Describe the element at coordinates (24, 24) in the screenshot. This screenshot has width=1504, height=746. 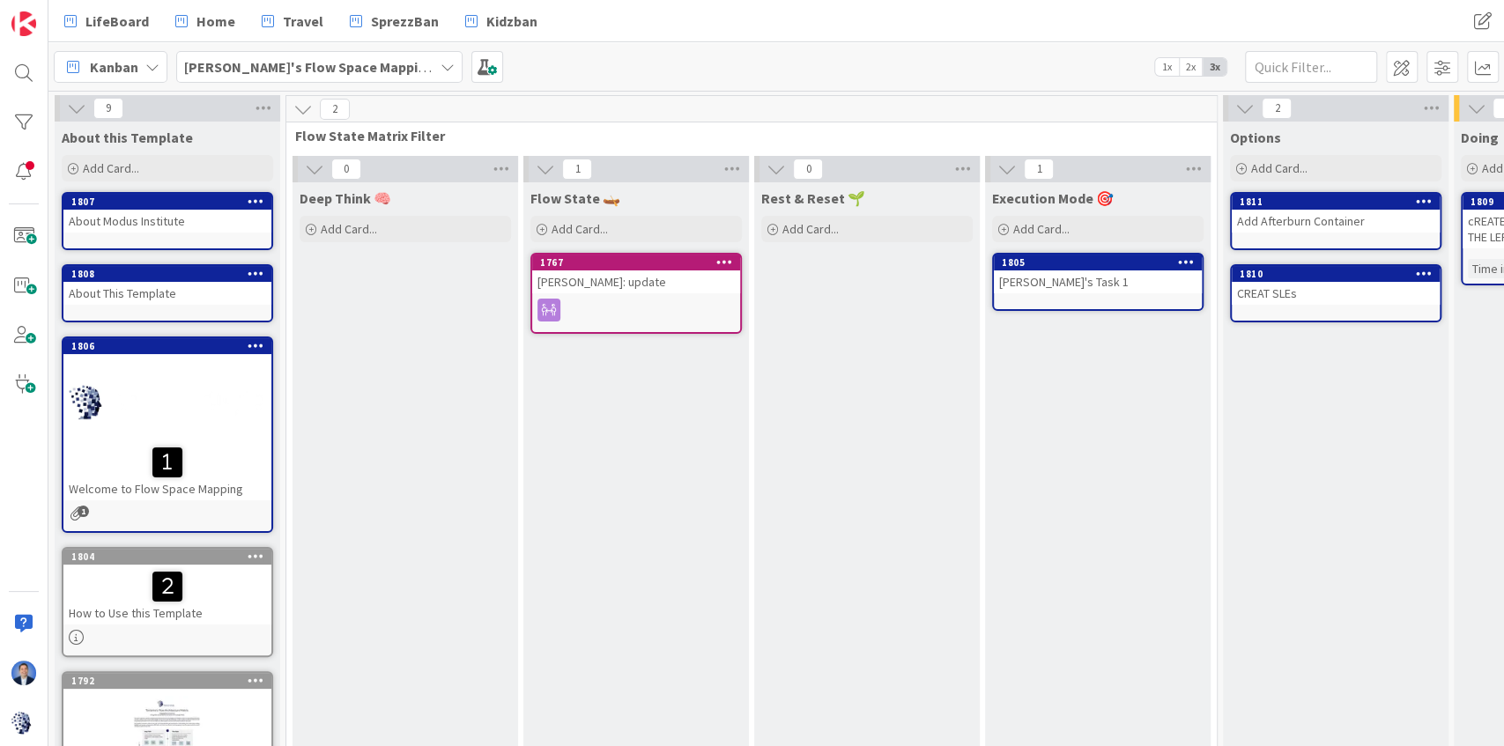
I see `img: Visit kanbanzone.com` at that location.